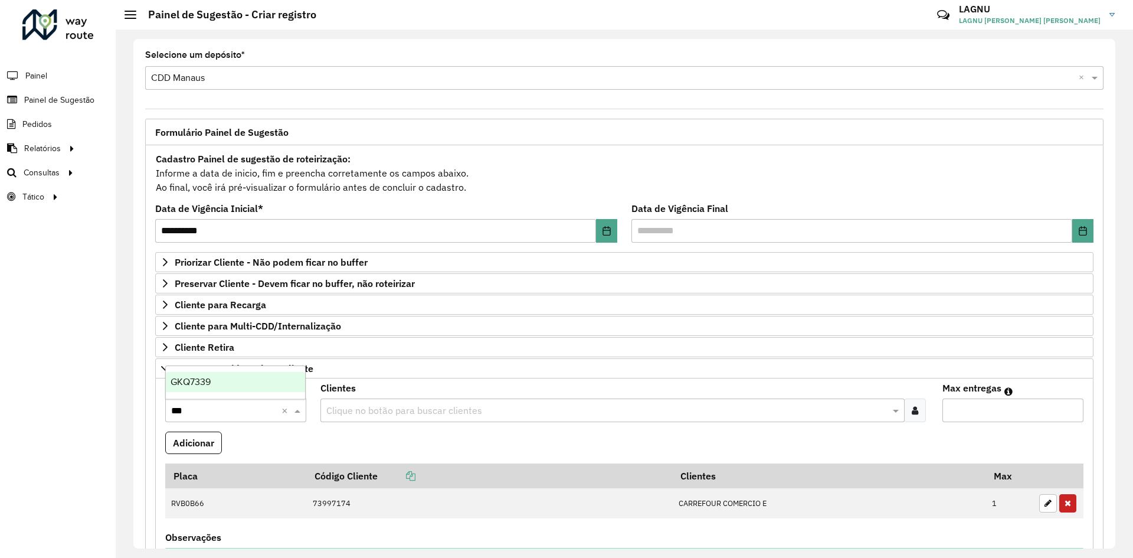 The image size is (1133, 558). I want to click on span: Preservar Cliente - Devem ficar no buffer, não roteirizar, so click(295, 283).